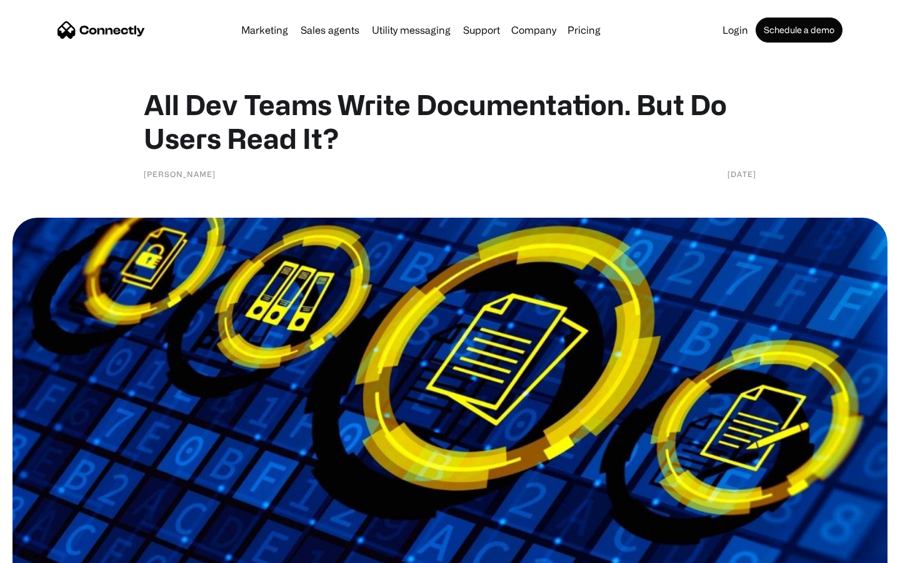 Image resolution: width=900 pixels, height=563 pixels. Describe the element at coordinates (735, 30) in the screenshot. I see `a: Login` at that location.